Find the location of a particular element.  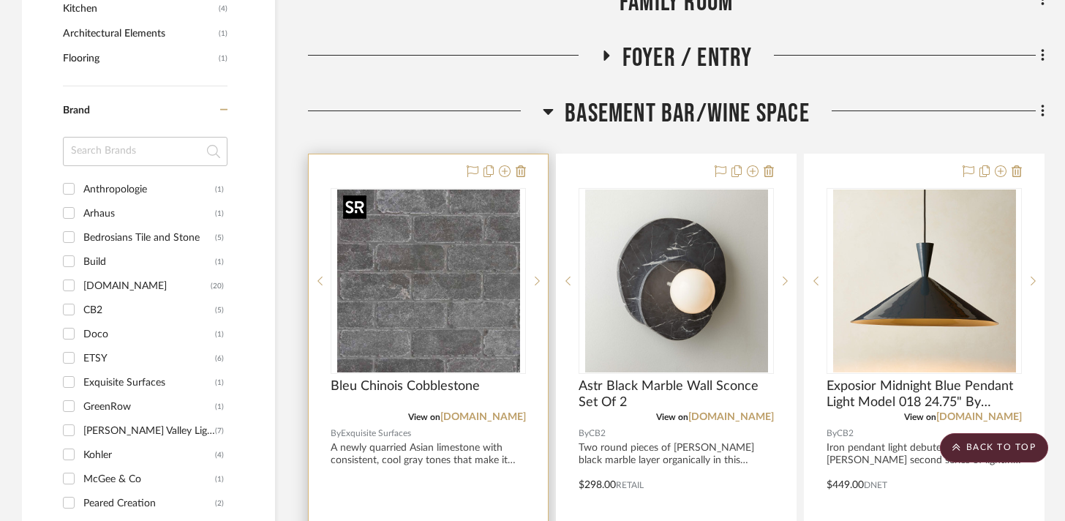

div: Bedrosians Tile and Stone is located at coordinates (149, 238).